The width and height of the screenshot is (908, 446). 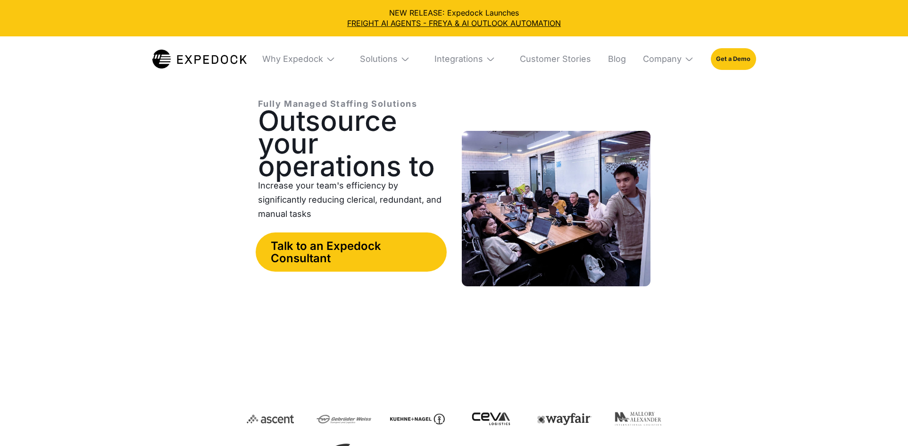 I want to click on a: Customer Stories, so click(x=552, y=59).